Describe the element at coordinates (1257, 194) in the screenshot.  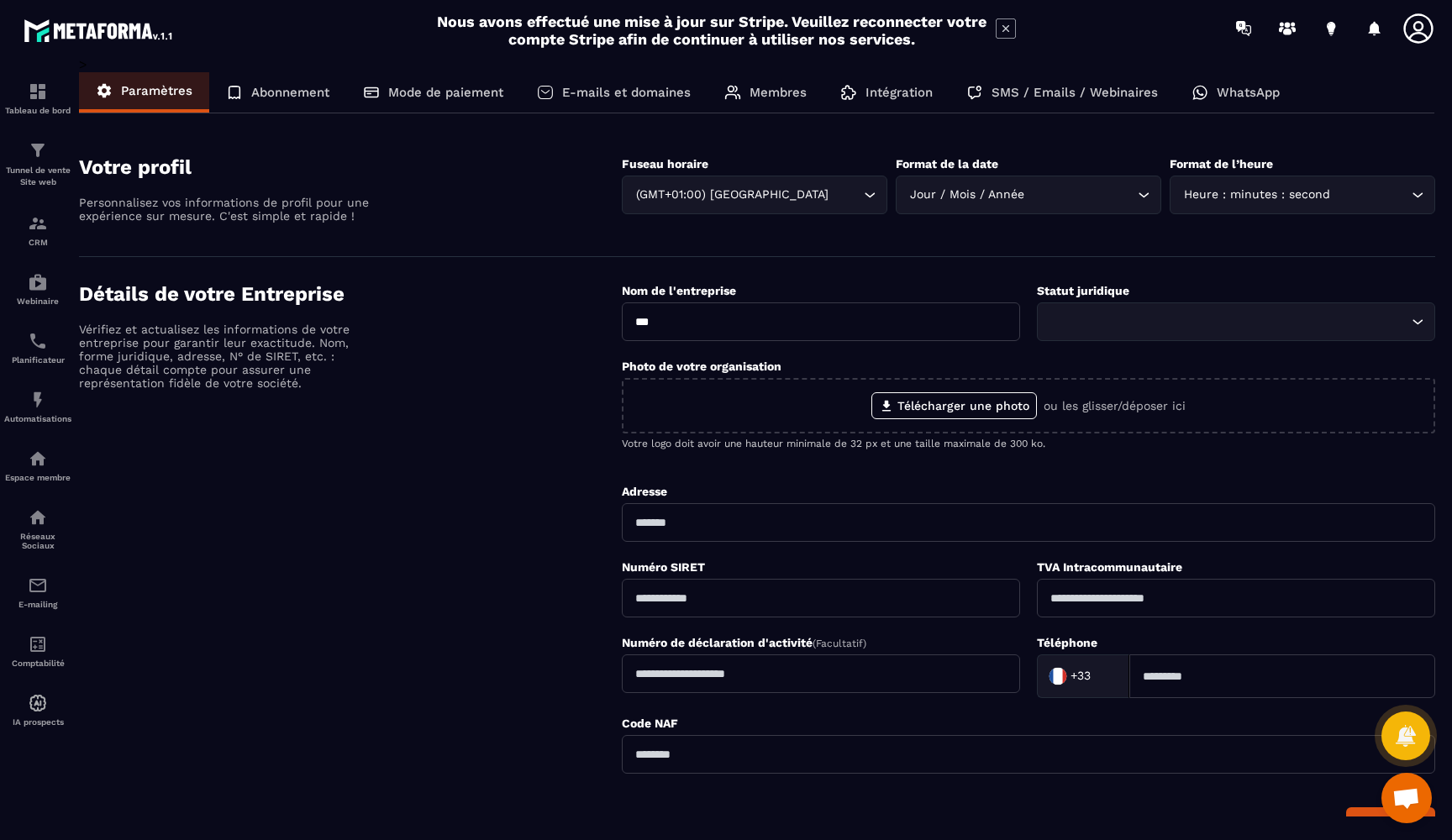
I see `span: Heure : minutes : second` at that location.